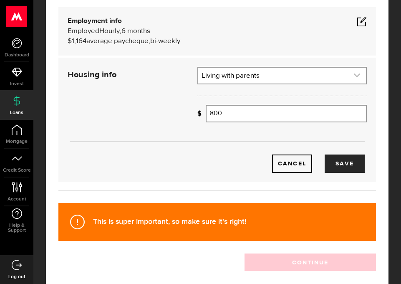 This screenshot has height=284, width=401. I want to click on b: Employment info, so click(95, 21).